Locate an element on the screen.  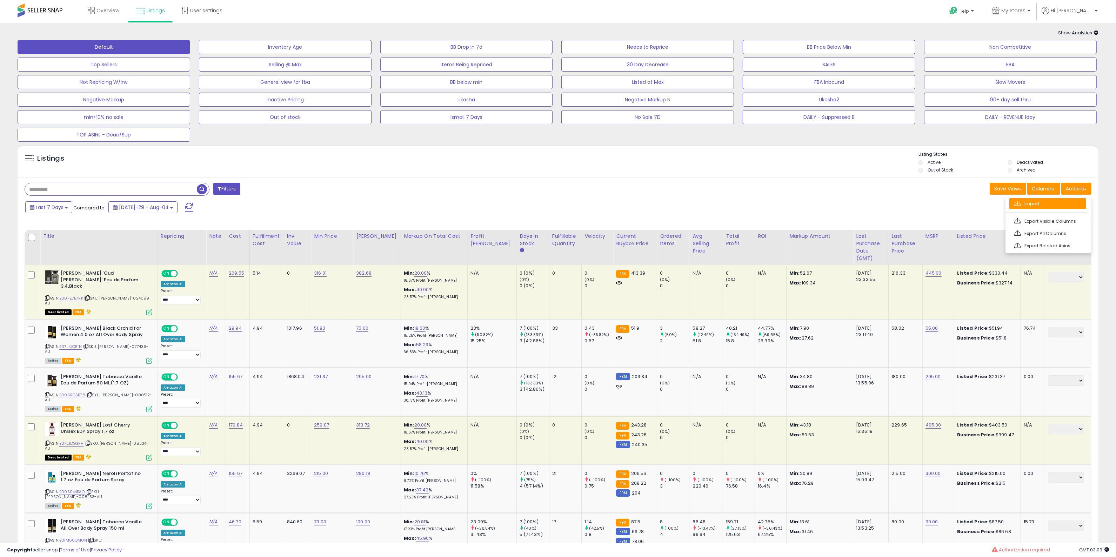
div: 33 is located at coordinates (564, 328).